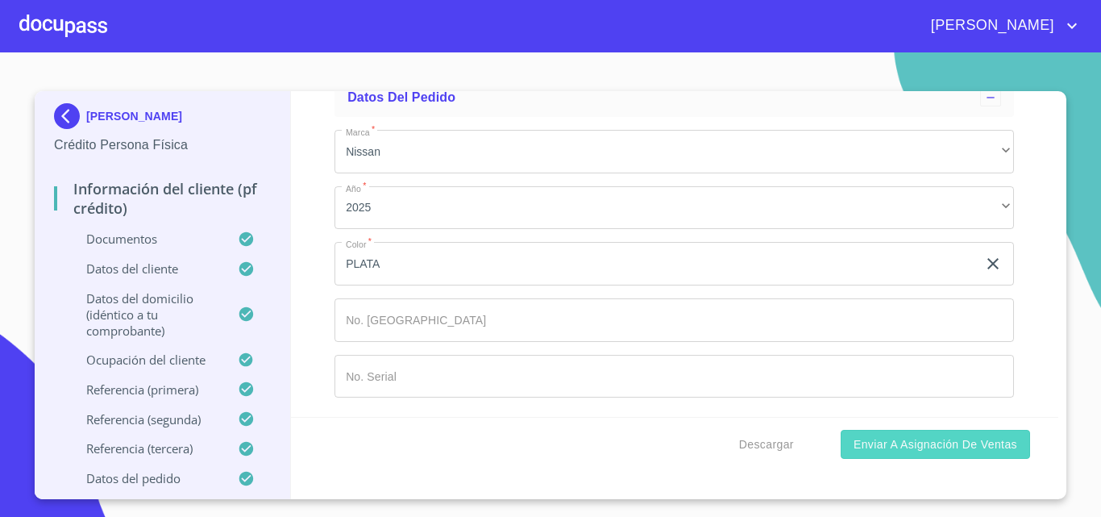 The height and width of the screenshot is (517, 1101). I want to click on img: Docupass spot blue, so click(70, 116).